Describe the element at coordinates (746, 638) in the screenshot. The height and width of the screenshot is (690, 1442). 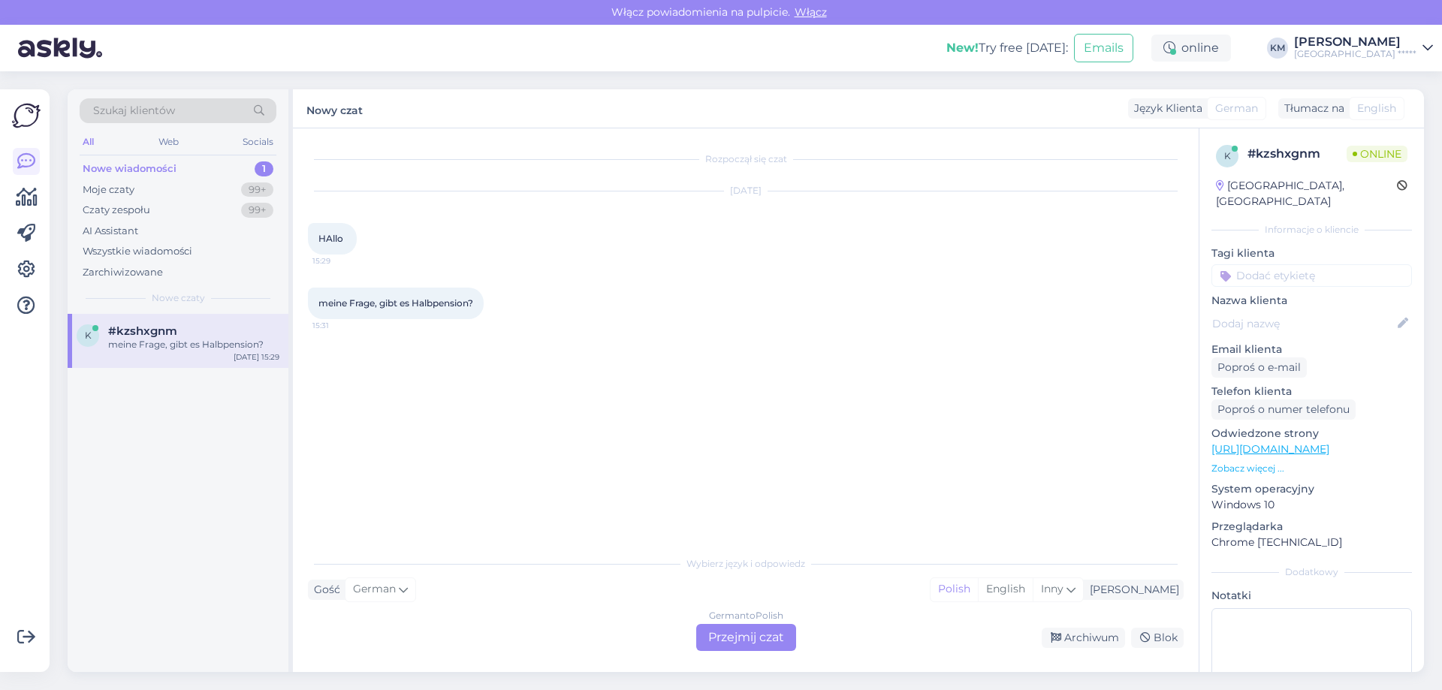
I see `div: Przejmij czat` at that location.